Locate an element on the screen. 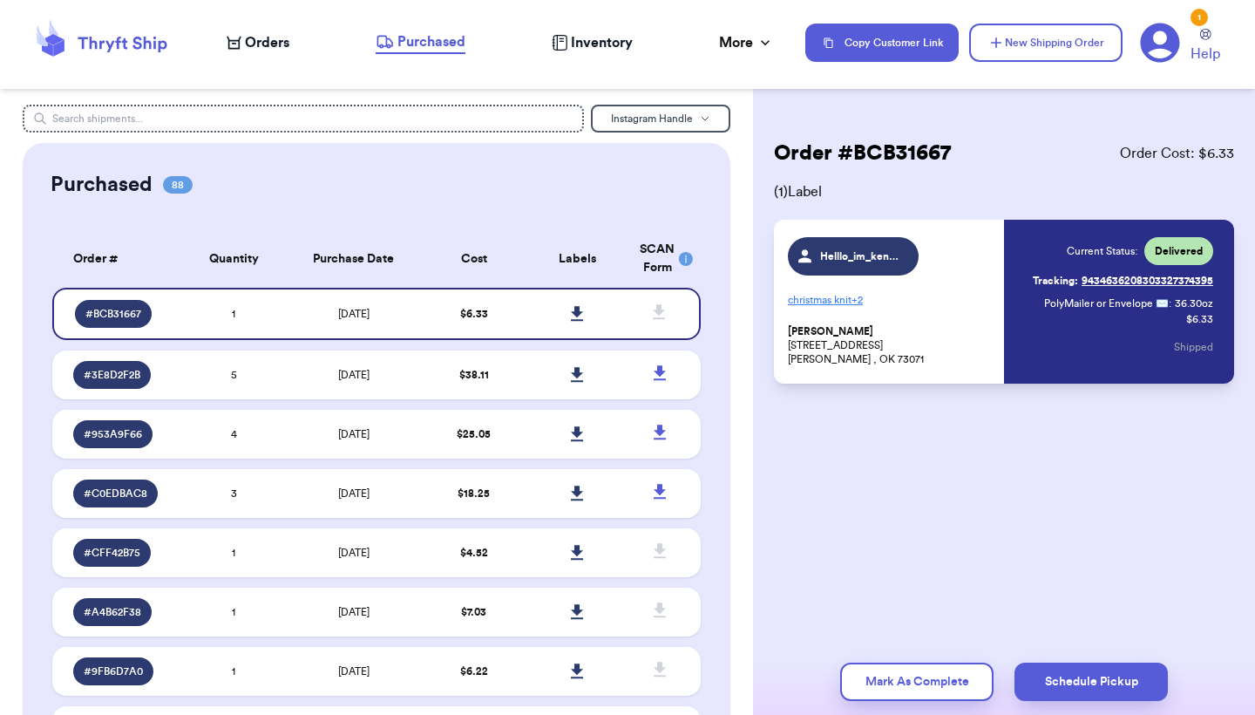 The image size is (1255, 715). span: $ 38.11 is located at coordinates (474, 375).